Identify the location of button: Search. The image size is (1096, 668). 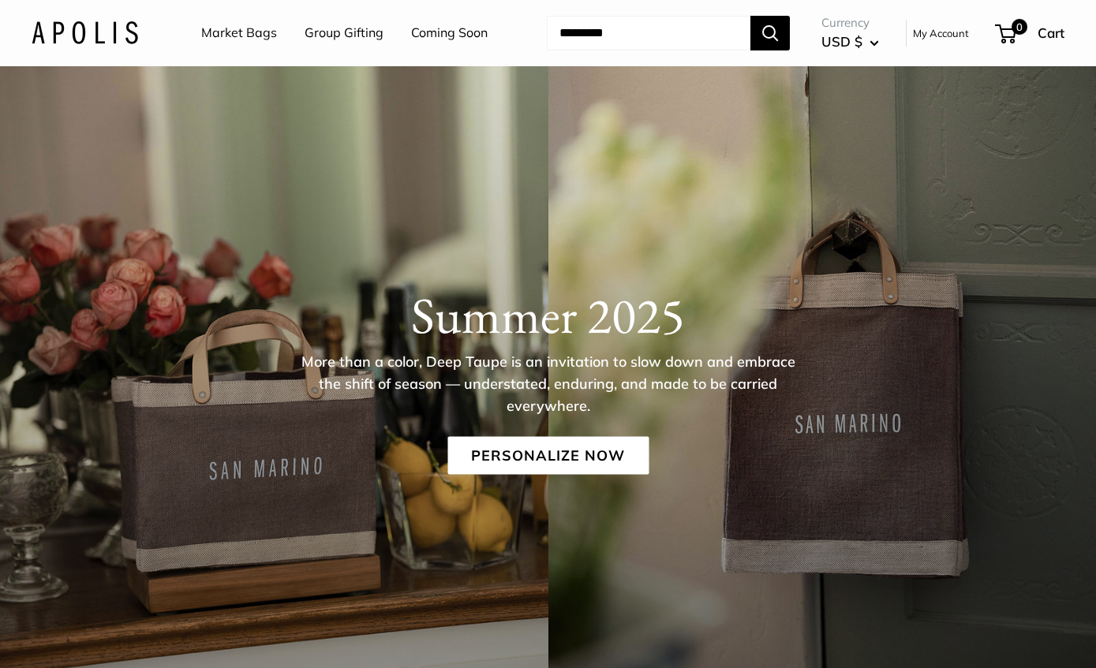
(770, 33).